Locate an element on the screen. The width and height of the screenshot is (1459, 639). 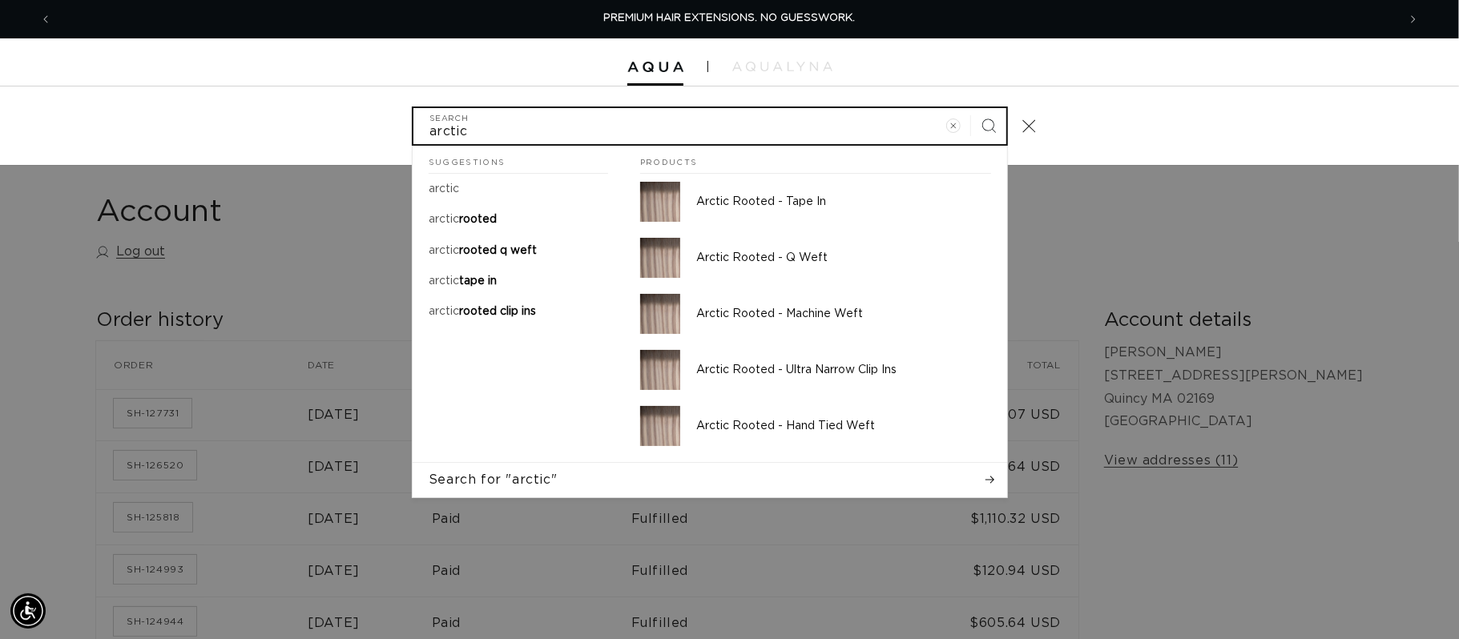
p: arctic tape in is located at coordinates (462, 281).